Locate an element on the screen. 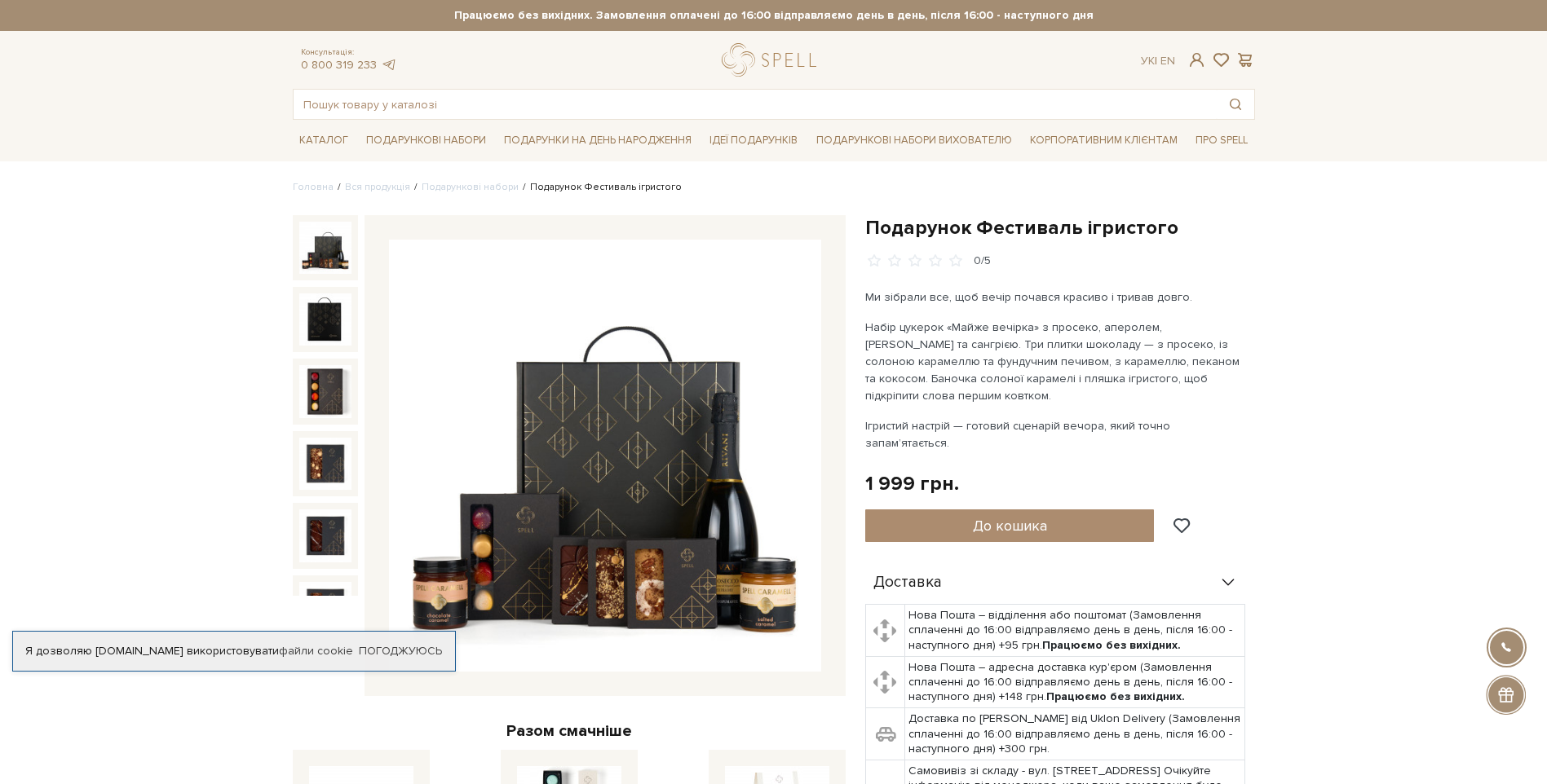  a: Подарунки на День народження is located at coordinates (598, 140).